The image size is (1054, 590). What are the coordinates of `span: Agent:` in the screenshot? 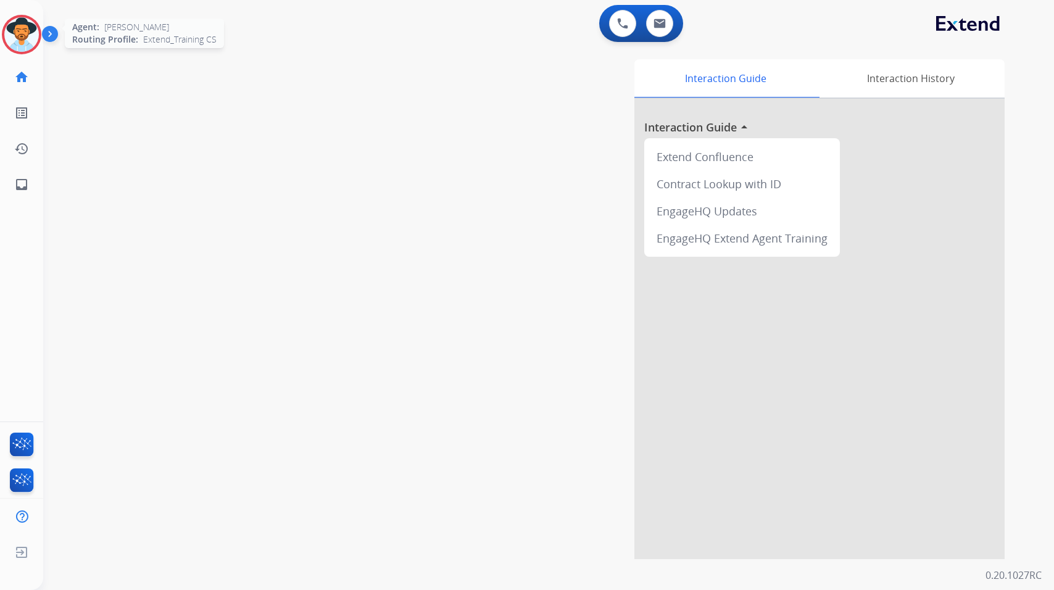 It's located at (86, 27).